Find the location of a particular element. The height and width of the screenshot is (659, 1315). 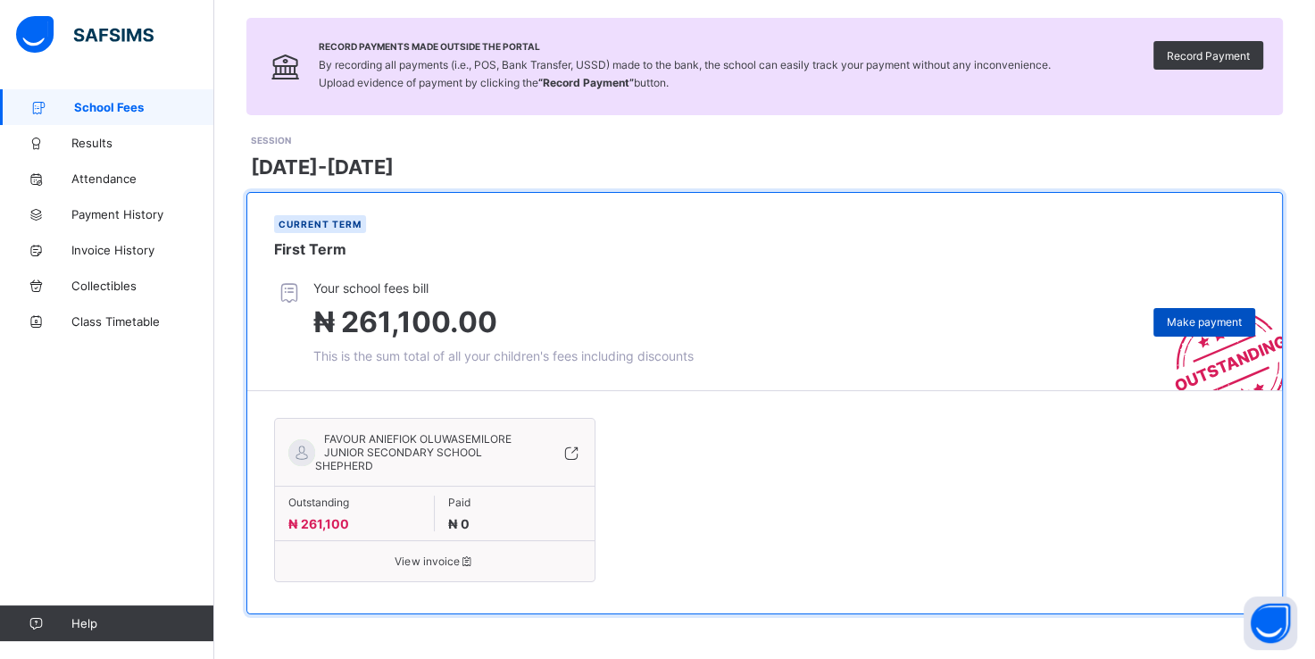

span: ₦ 261,100.00 is located at coordinates (405, 321).